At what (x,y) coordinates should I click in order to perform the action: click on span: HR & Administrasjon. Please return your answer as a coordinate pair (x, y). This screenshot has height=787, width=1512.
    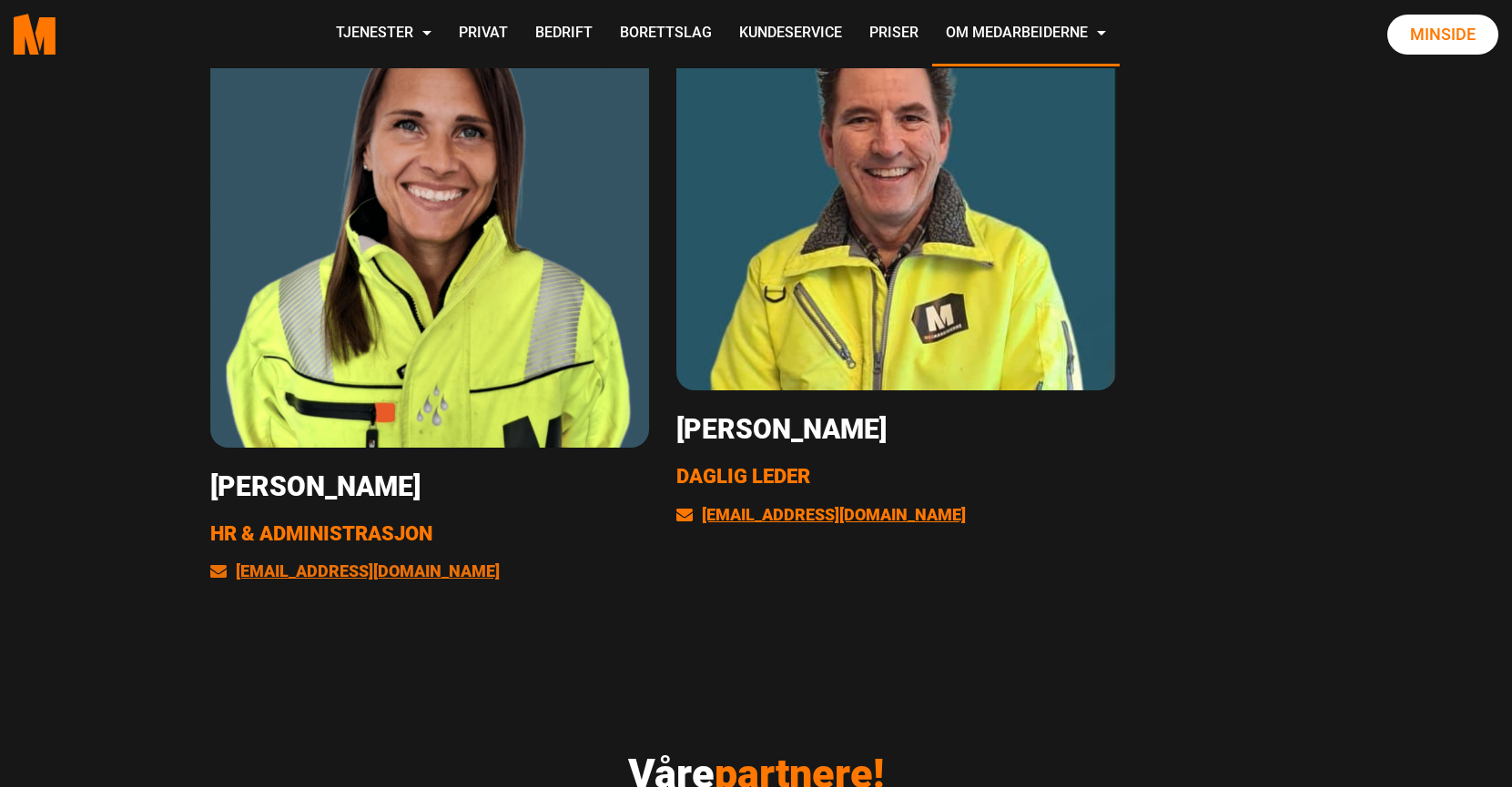
    Looking at the image, I should click on (322, 533).